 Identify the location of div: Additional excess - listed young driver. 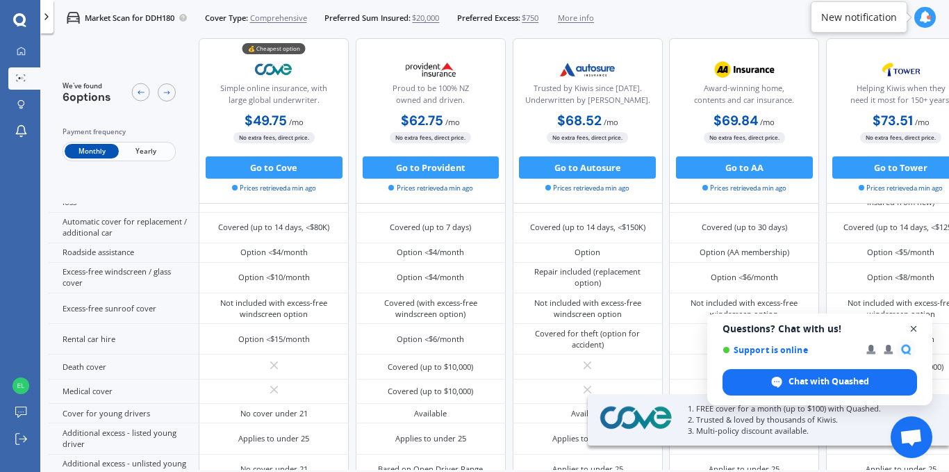
(124, 439).